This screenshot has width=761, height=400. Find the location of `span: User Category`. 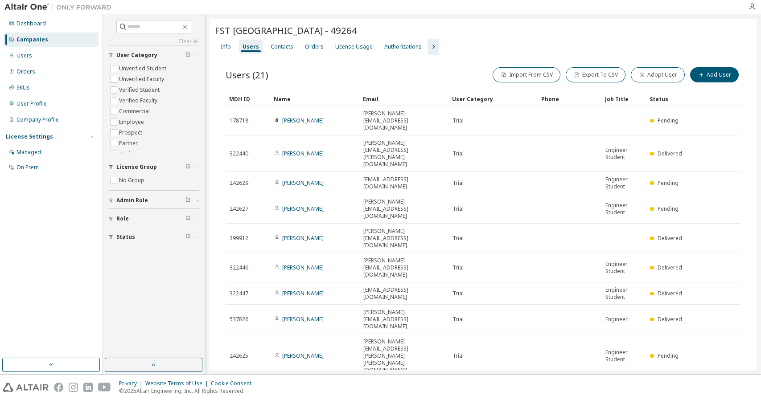

span: User Category is located at coordinates (137, 55).